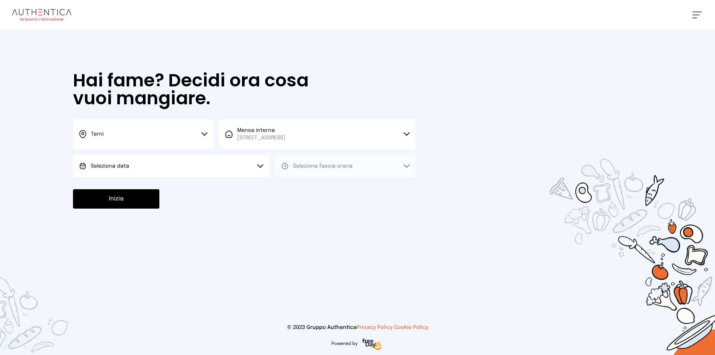  I want to click on button: Seleziona fascia oraria, so click(345, 166).